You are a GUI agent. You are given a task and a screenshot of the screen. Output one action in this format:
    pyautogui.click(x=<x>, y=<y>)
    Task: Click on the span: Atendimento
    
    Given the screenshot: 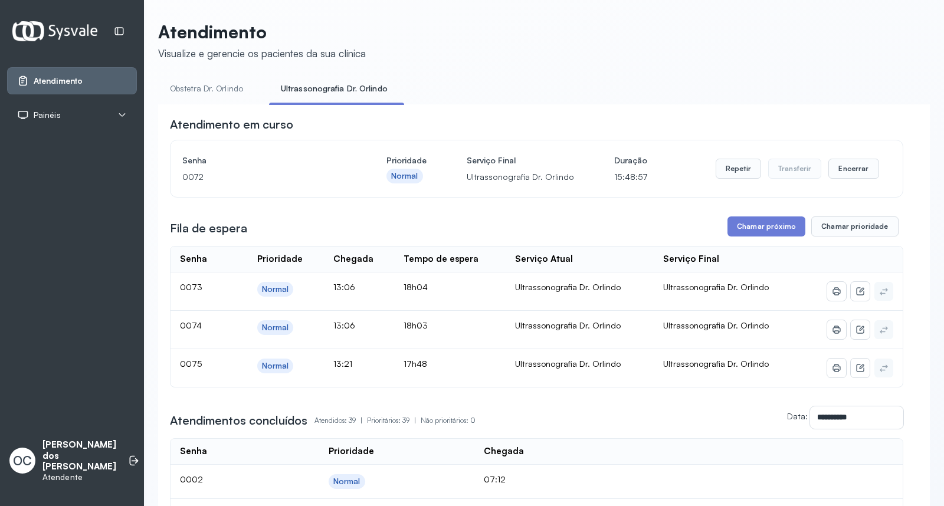 What is the action you would take?
    pyautogui.click(x=58, y=81)
    